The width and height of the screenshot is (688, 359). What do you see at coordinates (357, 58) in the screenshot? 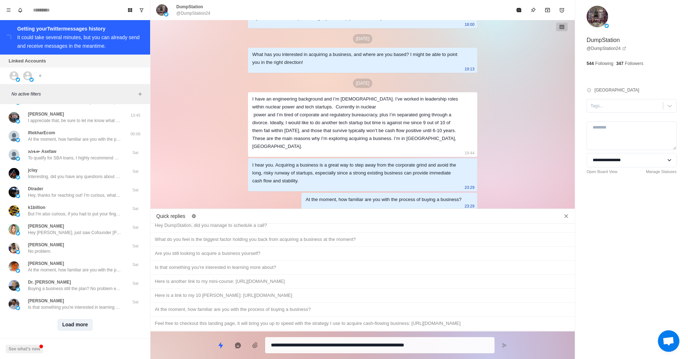
I see `div: What has you interested in acquiring a business, and where are you based? I might be able to poin...` at bounding box center [357, 58].